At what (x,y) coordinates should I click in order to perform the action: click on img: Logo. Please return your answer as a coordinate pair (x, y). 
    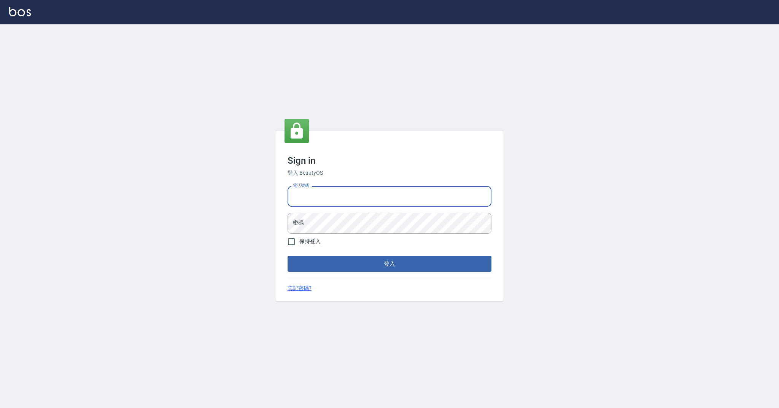
    Looking at the image, I should click on (20, 11).